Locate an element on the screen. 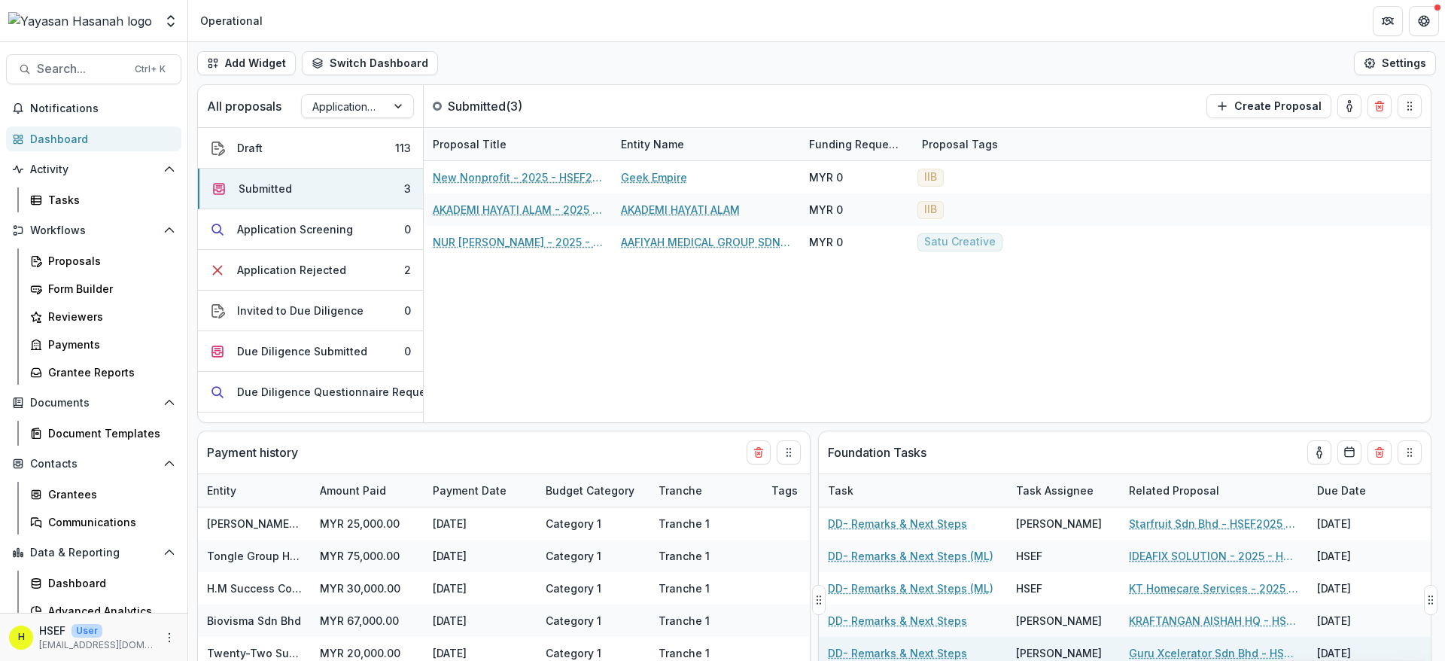  button: Open Data & Reporting is located at coordinates (93, 553).